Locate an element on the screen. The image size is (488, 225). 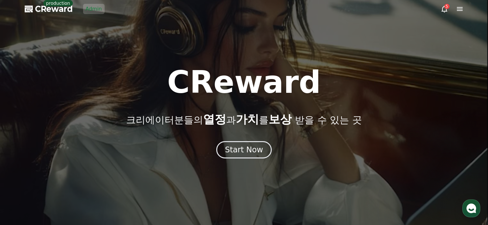
div: Start Now is located at coordinates (244, 150).